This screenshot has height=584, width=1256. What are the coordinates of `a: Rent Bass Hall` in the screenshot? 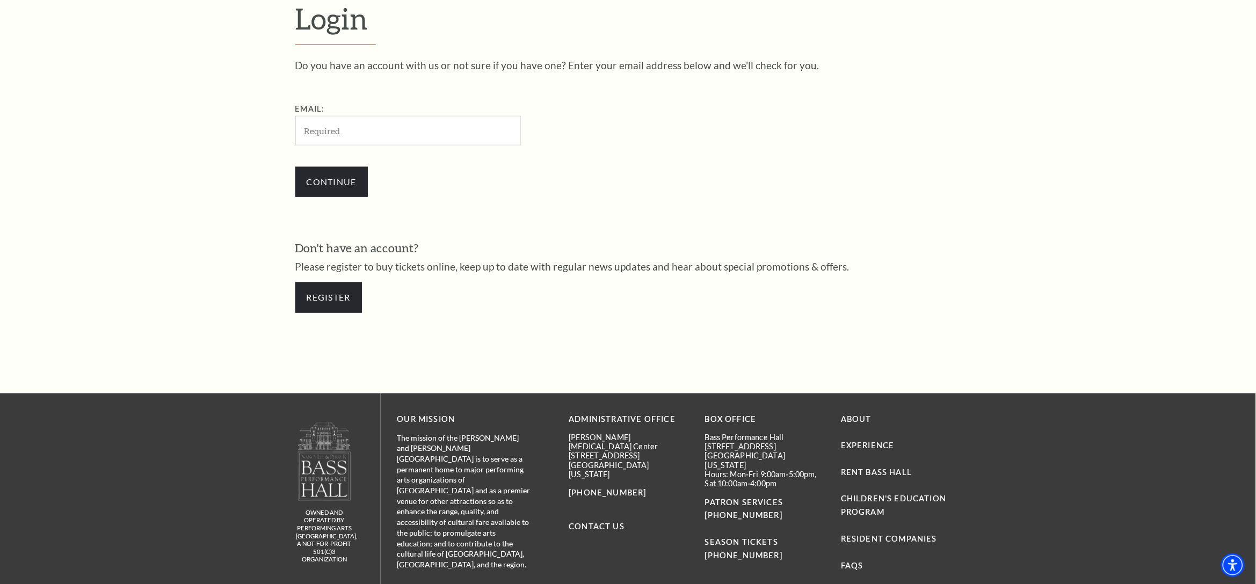 It's located at (877, 473).